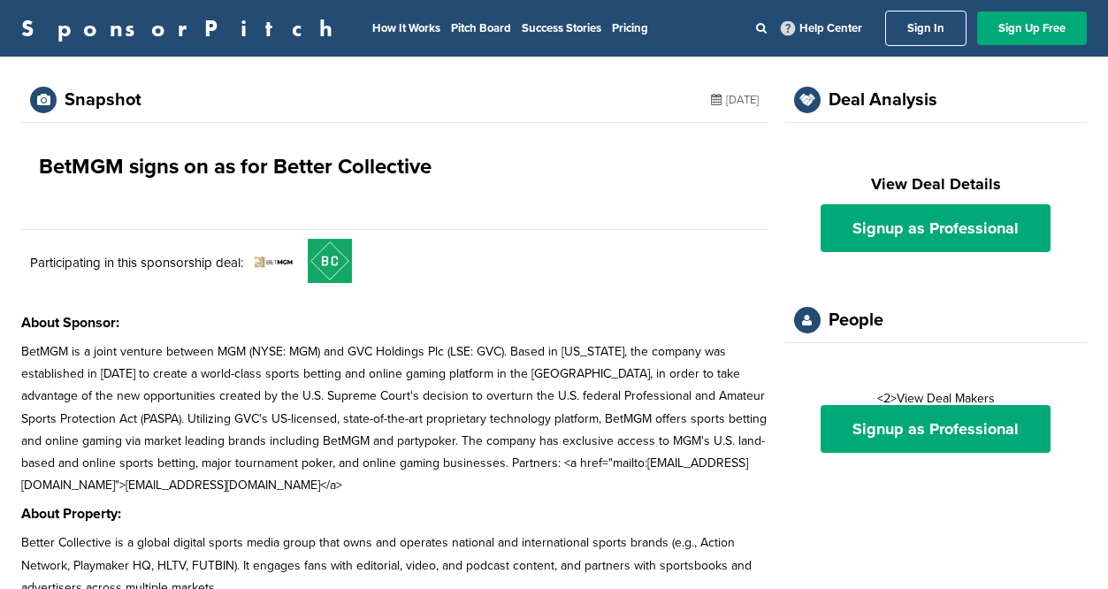 The width and height of the screenshot is (1108, 589). Describe the element at coordinates (882, 100) in the screenshot. I see `div: Deal Analysis` at that location.